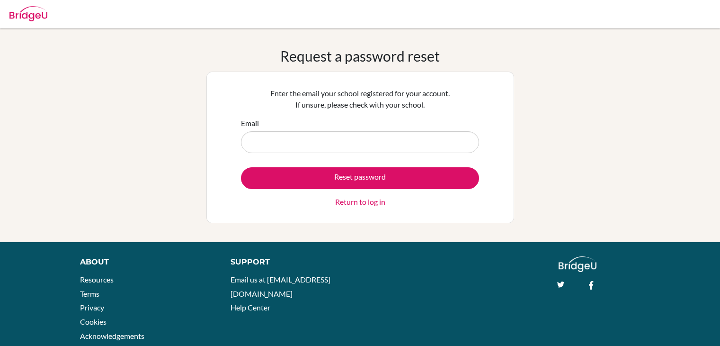  What do you see at coordinates (93, 321) in the screenshot?
I see `a: Cookies` at bounding box center [93, 321].